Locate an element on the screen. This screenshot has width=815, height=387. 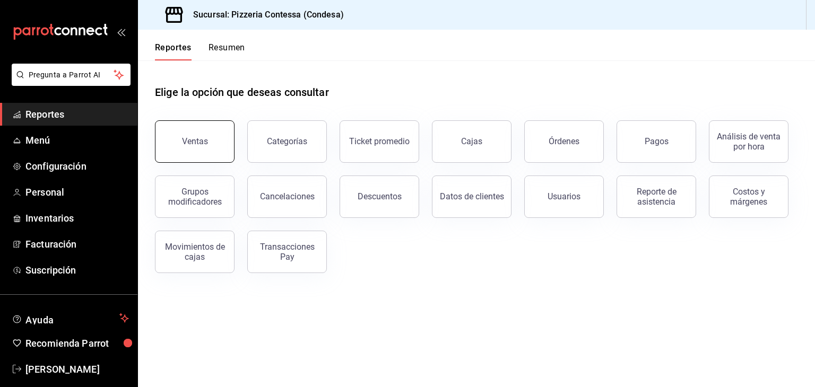
button: Cancelaciones is located at coordinates (287, 197).